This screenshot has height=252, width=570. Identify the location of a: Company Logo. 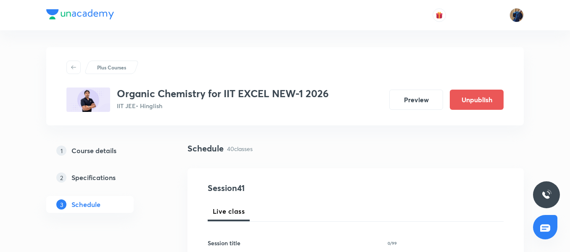
(80, 15).